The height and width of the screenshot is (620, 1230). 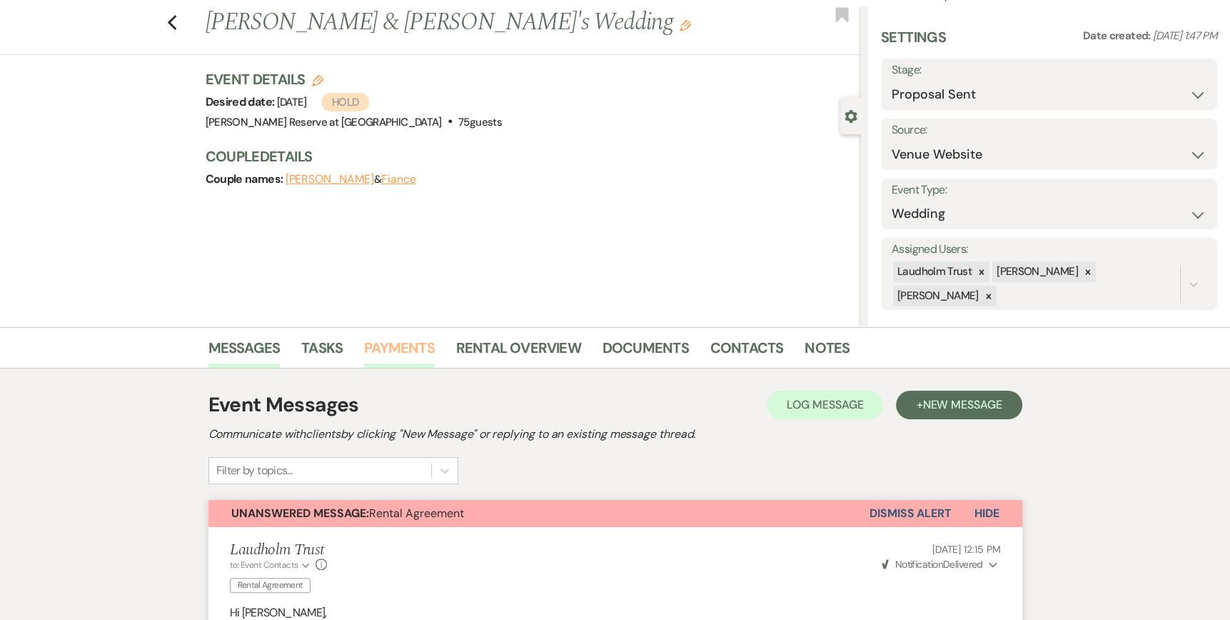 What do you see at coordinates (1049, 249) in the screenshot?
I see `label: Assigned Users:` at bounding box center [1049, 249].